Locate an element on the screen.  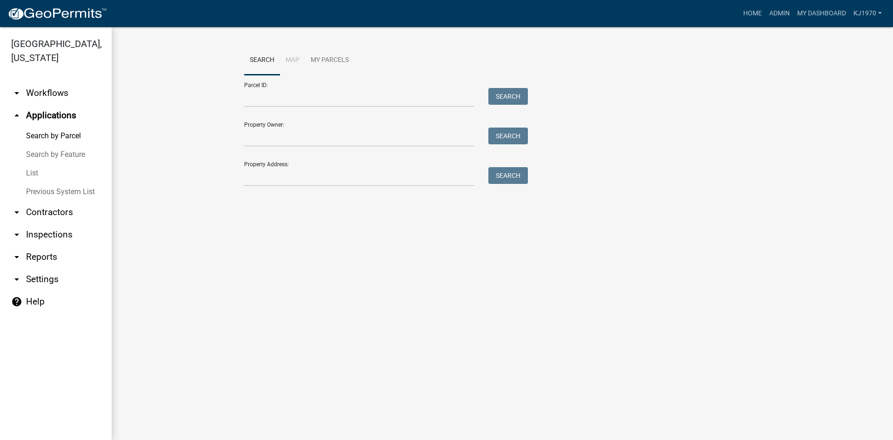
i: arrow_drop_up is located at coordinates (17, 115).